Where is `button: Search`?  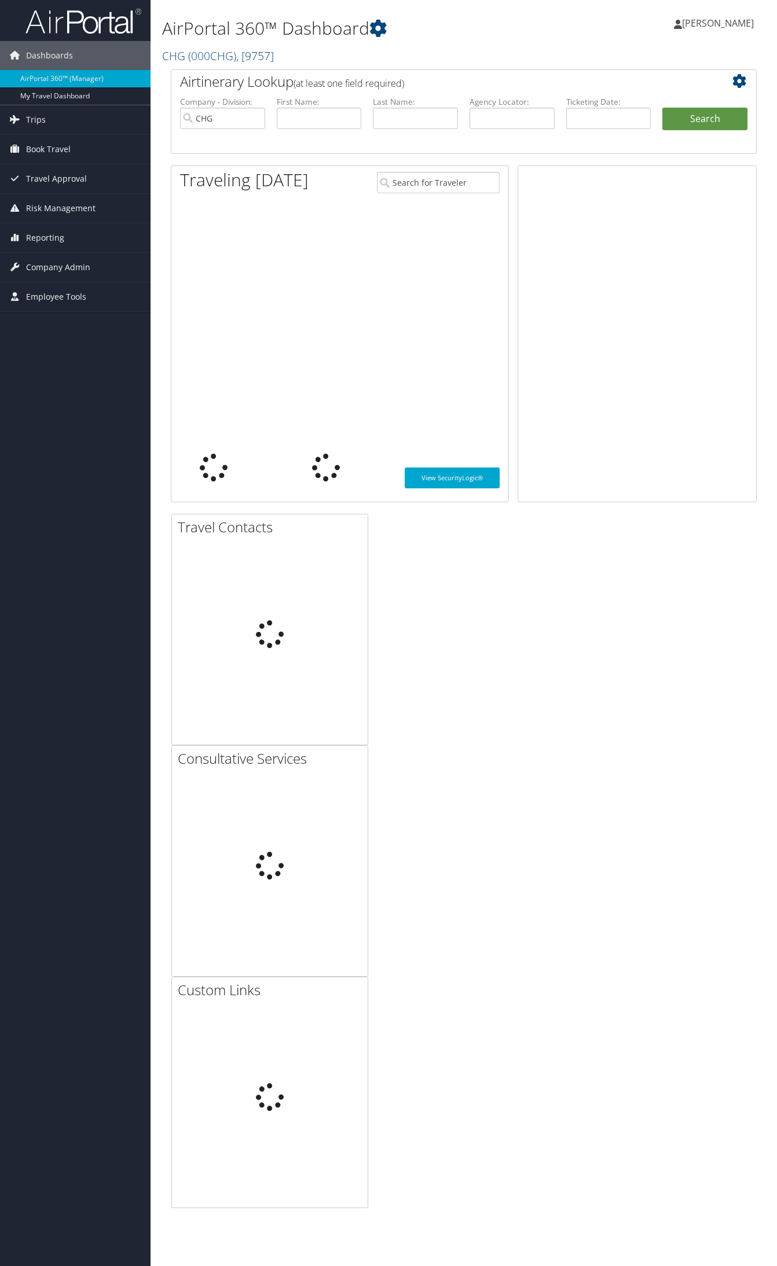 button: Search is located at coordinates (704, 119).